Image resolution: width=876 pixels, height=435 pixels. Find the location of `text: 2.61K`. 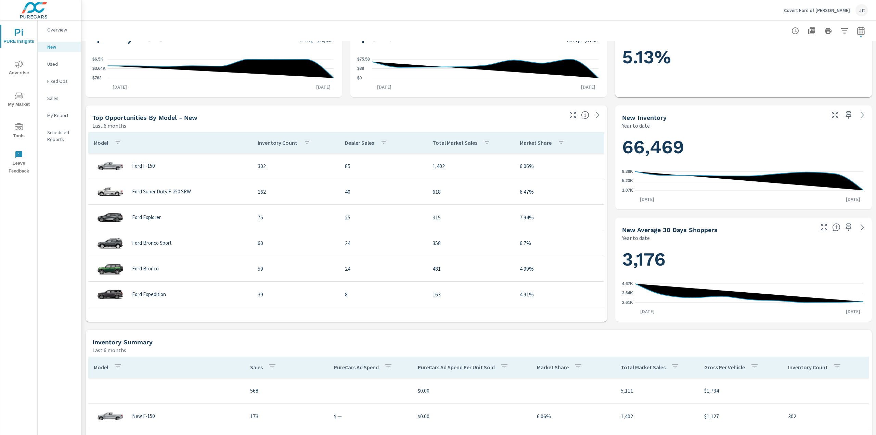

text: 2.61K is located at coordinates (628, 302).